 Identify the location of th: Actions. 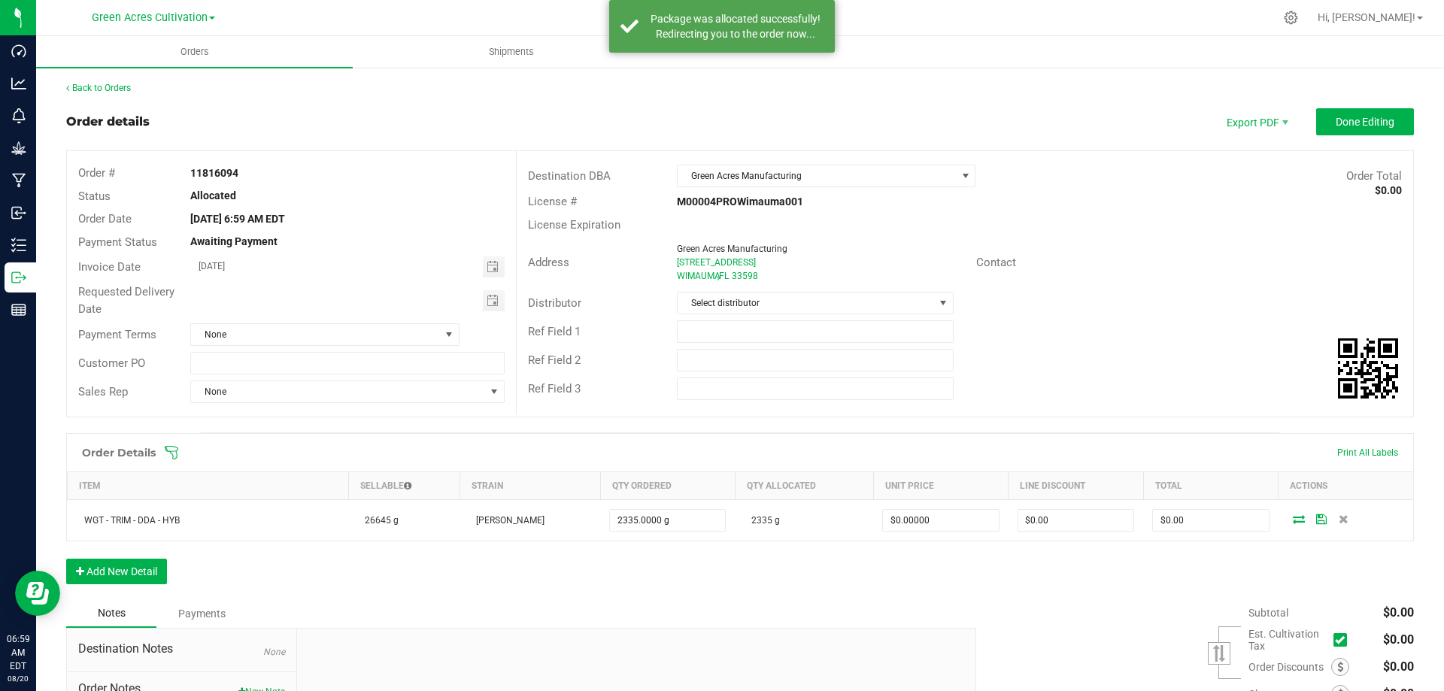
(1345, 486).